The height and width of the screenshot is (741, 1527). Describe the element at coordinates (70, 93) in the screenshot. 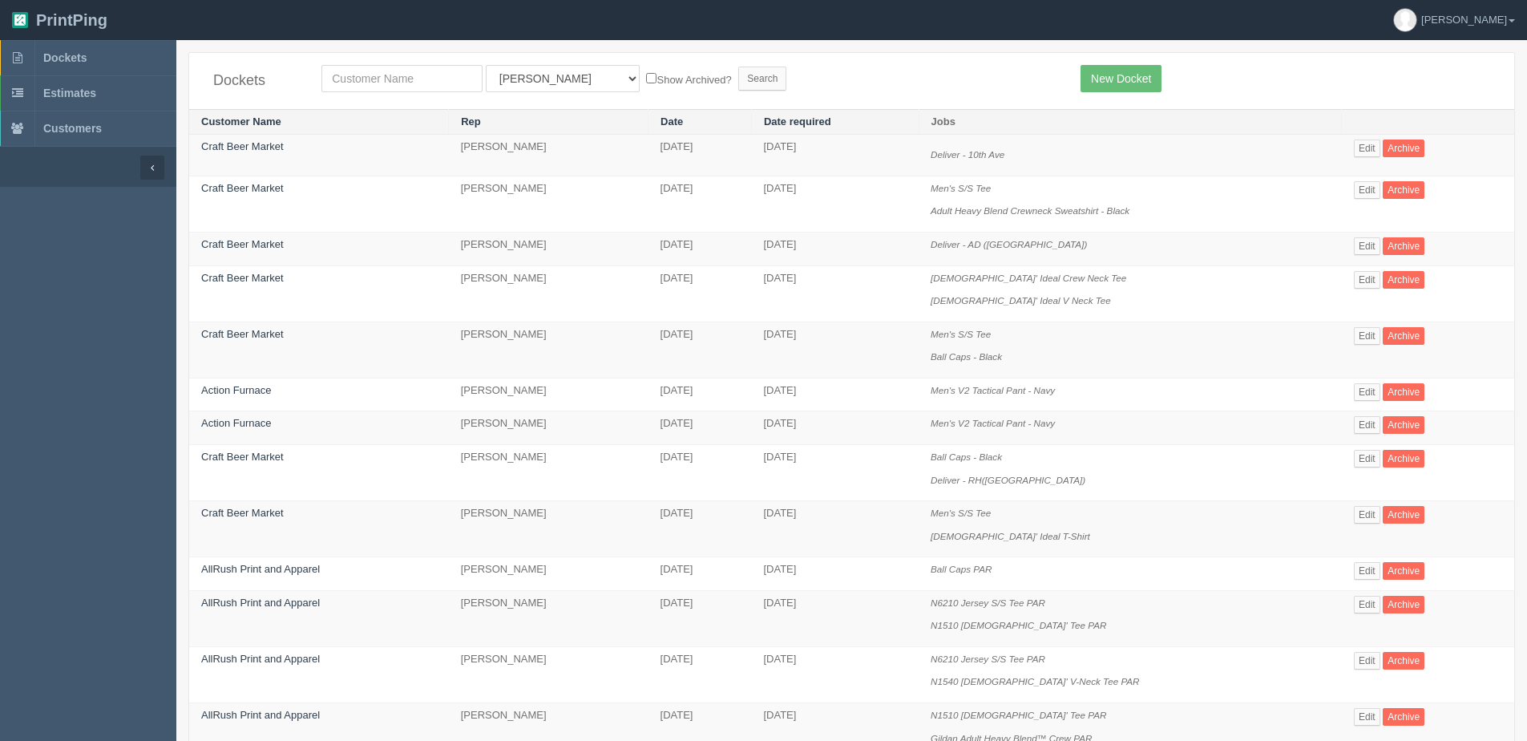

I see `span: Estimates` at that location.